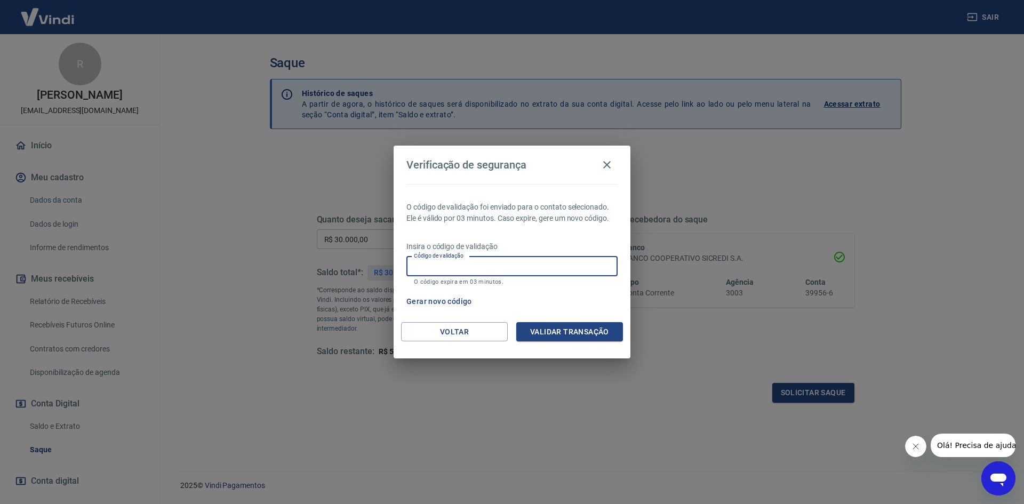 The width and height of the screenshot is (1024, 504). What do you see at coordinates (48, 12) in the screenshot?
I see `span: Olá! Precisa de ajuda?` at bounding box center [48, 12].